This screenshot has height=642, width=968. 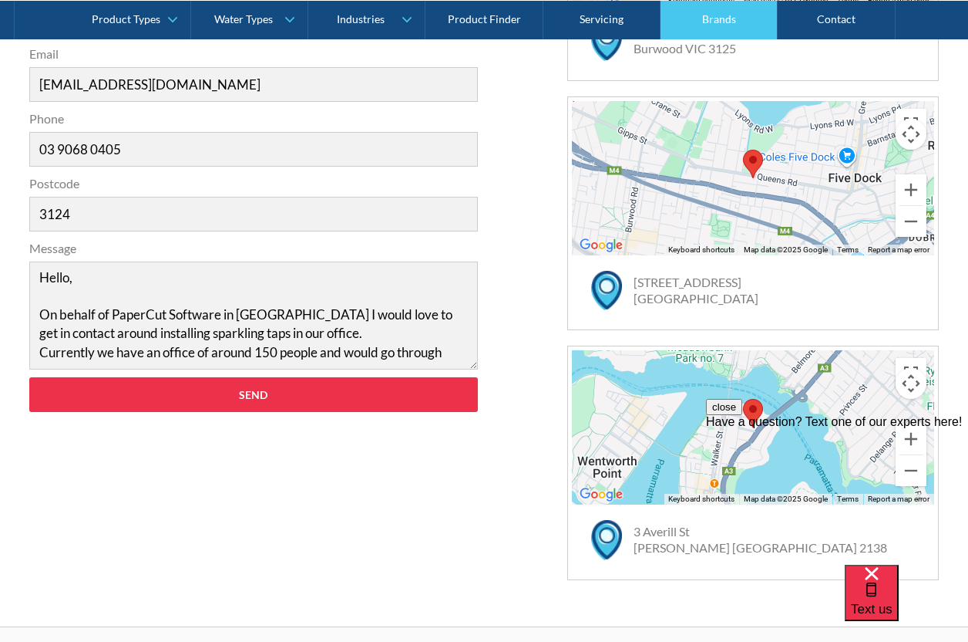 I want to click on span: Text us, so click(x=27, y=44).